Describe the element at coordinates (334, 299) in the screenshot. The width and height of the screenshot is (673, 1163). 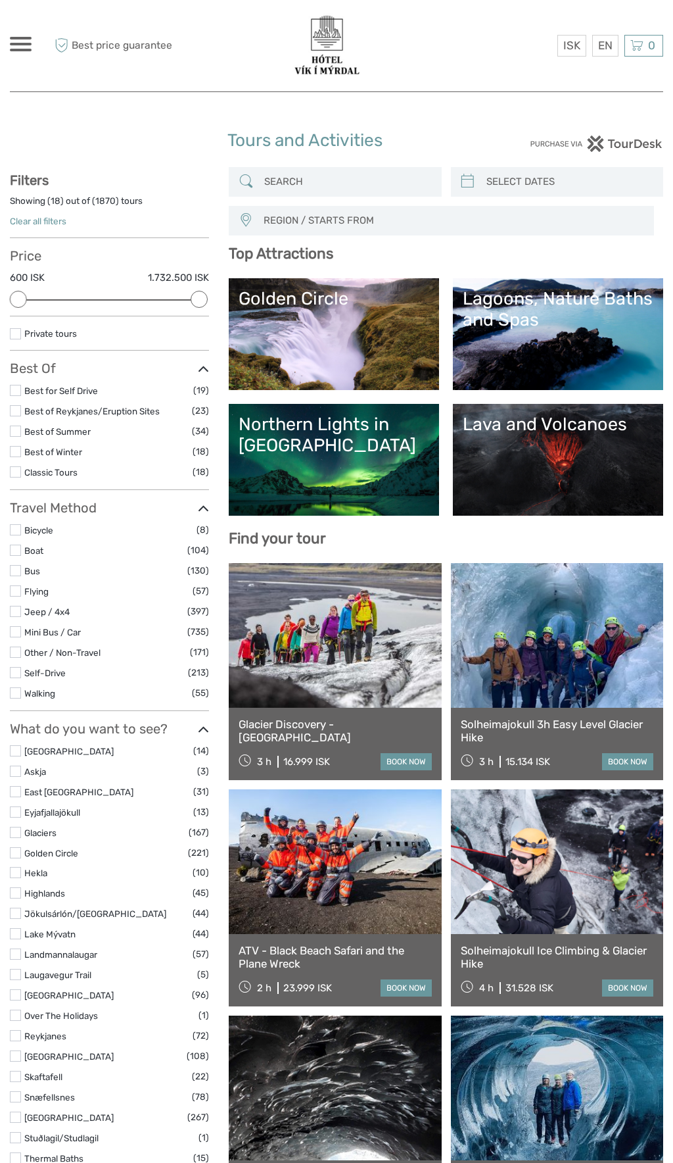
I see `div: Golden Circle` at that location.